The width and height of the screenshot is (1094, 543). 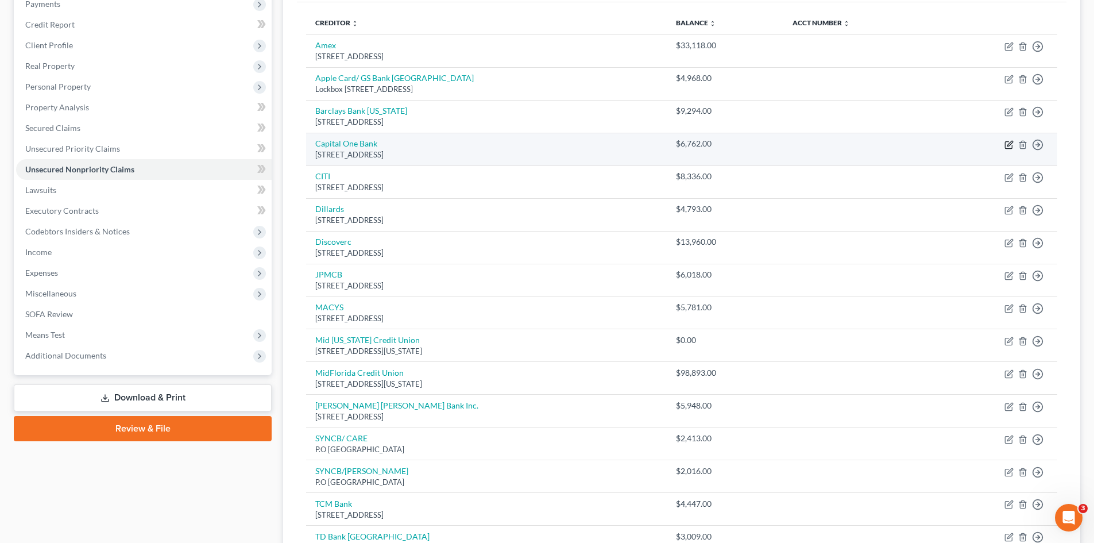 I want to click on div: $4,447.00, so click(x=725, y=504).